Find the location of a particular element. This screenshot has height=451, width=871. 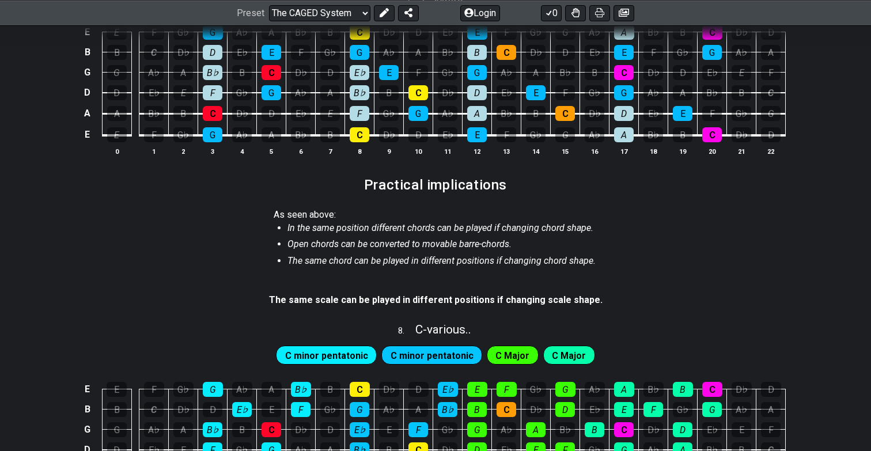

button: 0 is located at coordinates (551, 13).